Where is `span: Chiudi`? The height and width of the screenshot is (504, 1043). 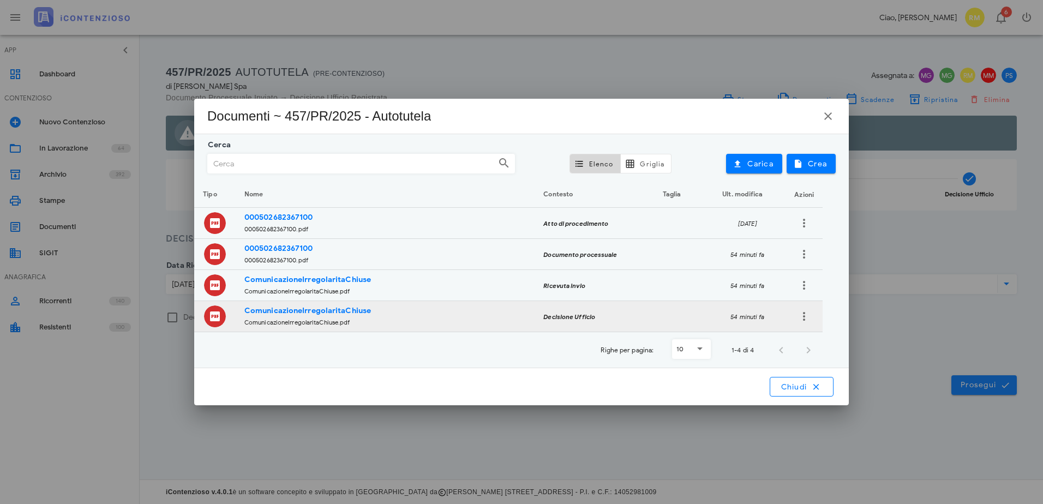
span: Chiudi is located at coordinates (801, 387).